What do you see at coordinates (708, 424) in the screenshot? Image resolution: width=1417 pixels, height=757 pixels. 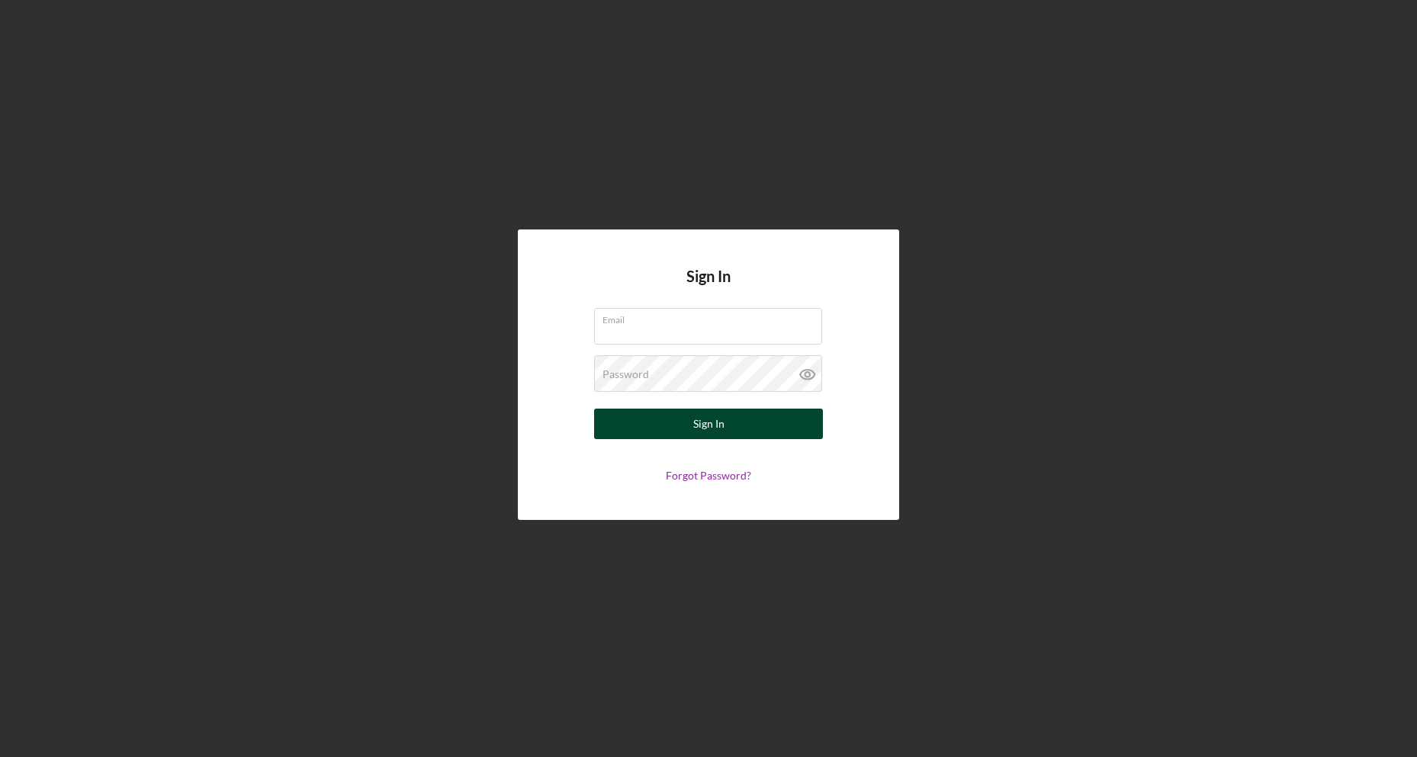 I see `button: Sign In` at bounding box center [708, 424].